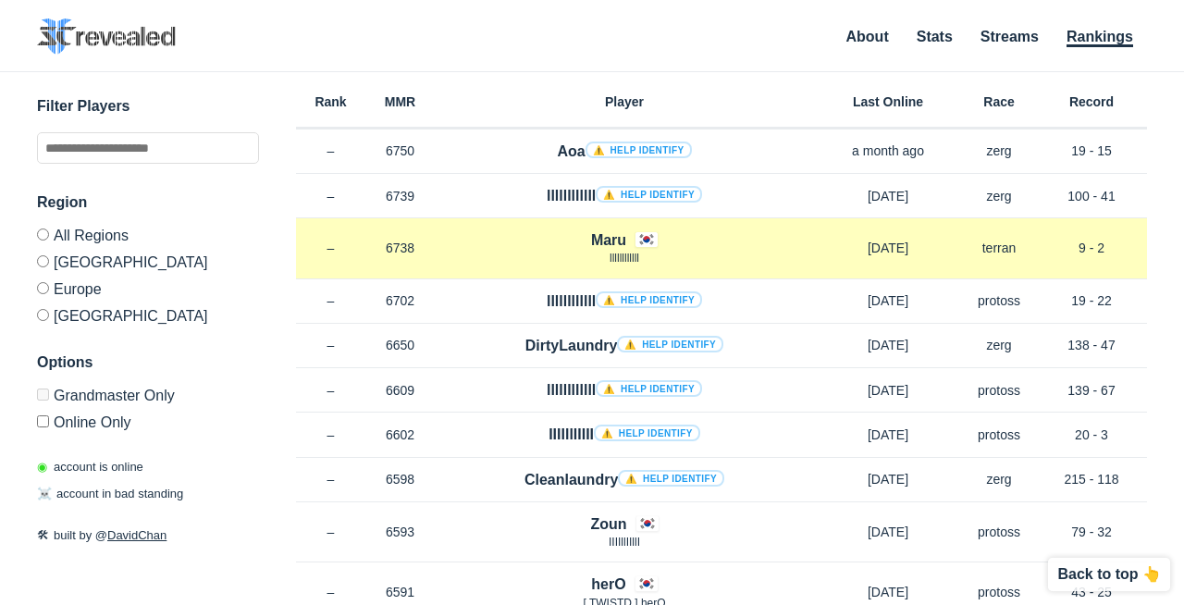 Image resolution: width=1184 pixels, height=605 pixels. I want to click on p: account in bad standing, so click(110, 494).